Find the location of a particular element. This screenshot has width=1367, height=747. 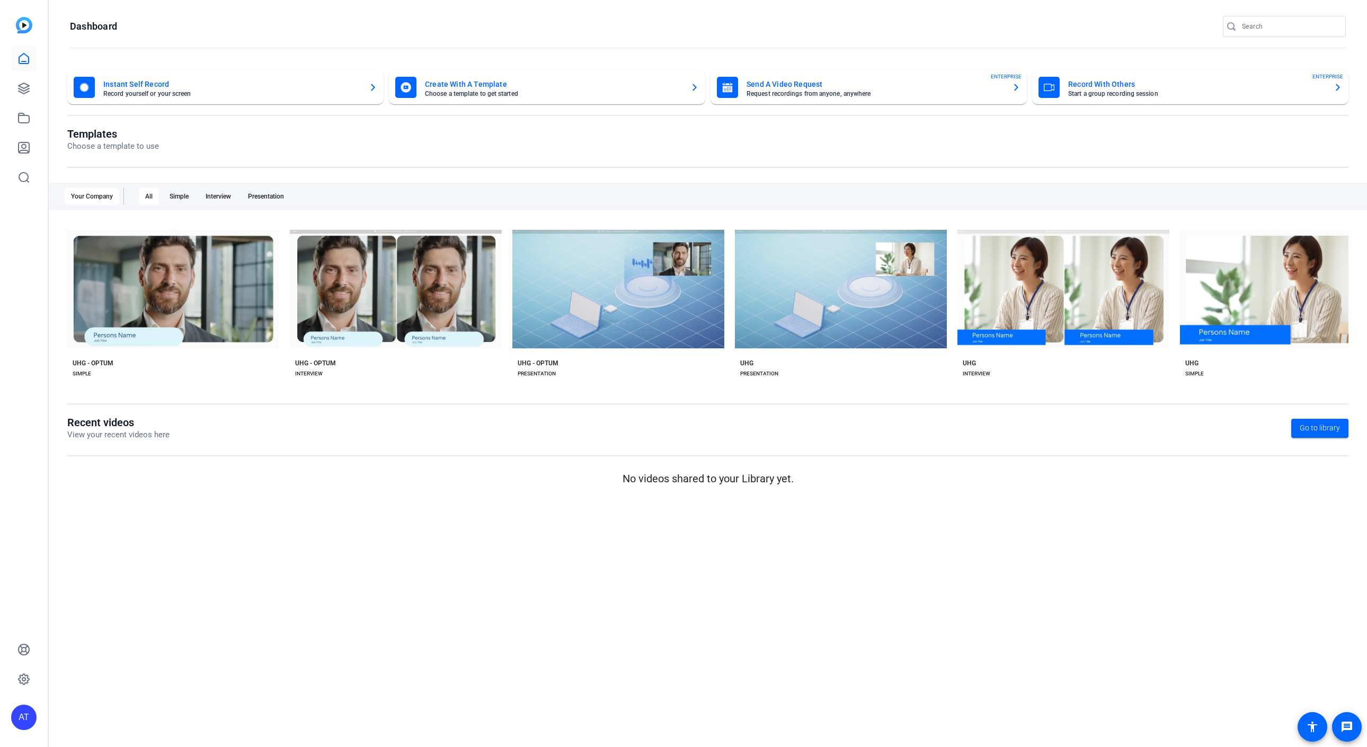

mat-card-subtitle: Request recordings from anyone, anywhere is located at coordinates (875, 94).